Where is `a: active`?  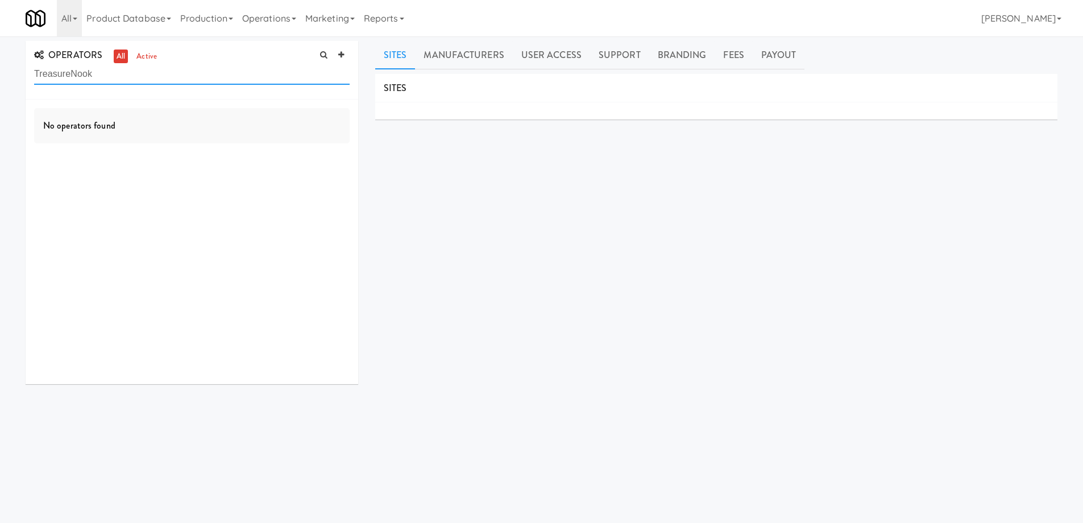
a: active is located at coordinates (147, 56).